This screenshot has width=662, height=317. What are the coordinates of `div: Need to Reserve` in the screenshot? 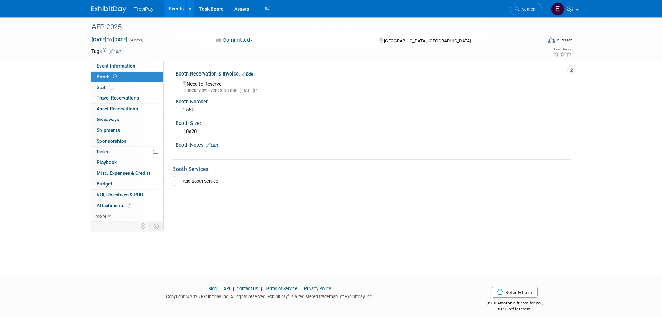 It's located at (373, 86).